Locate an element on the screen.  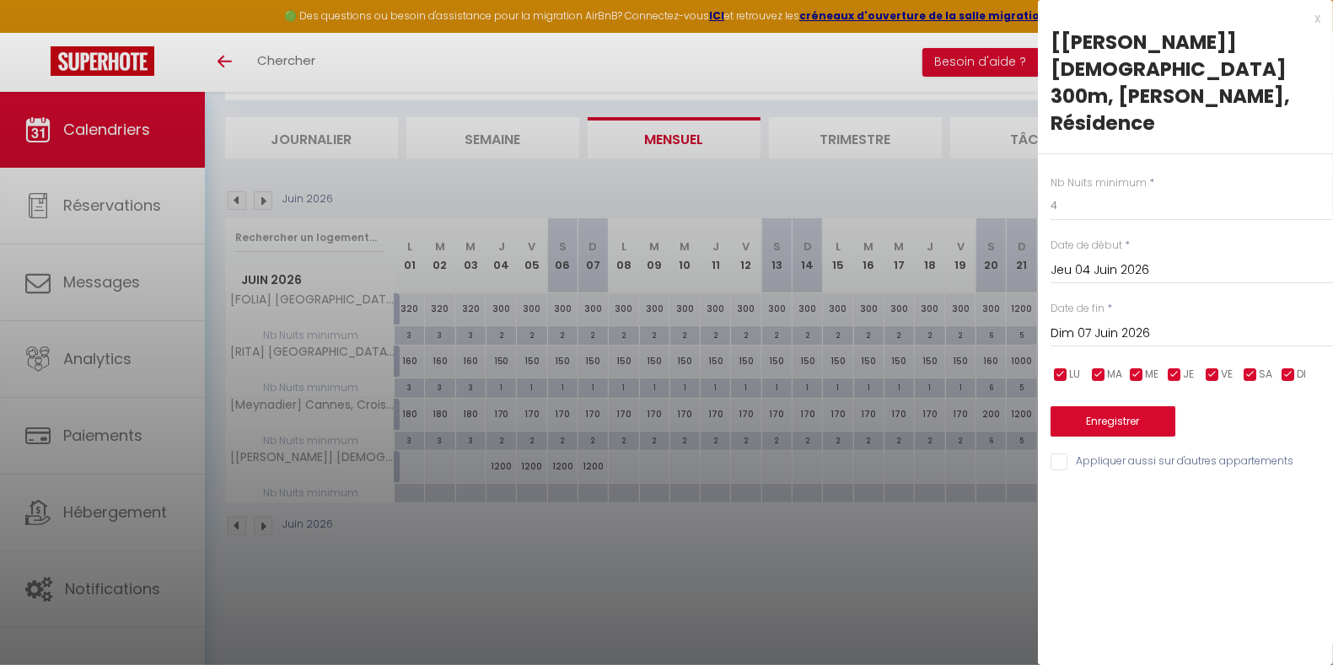
label: Nb Nuits minimum is located at coordinates (1099, 183).